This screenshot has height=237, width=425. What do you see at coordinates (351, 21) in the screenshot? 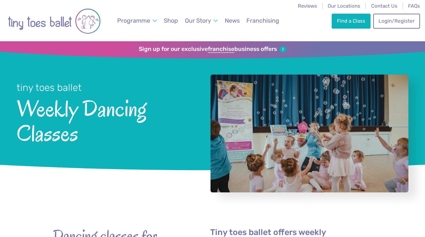
I see `a: Find a Class` at bounding box center [351, 21].